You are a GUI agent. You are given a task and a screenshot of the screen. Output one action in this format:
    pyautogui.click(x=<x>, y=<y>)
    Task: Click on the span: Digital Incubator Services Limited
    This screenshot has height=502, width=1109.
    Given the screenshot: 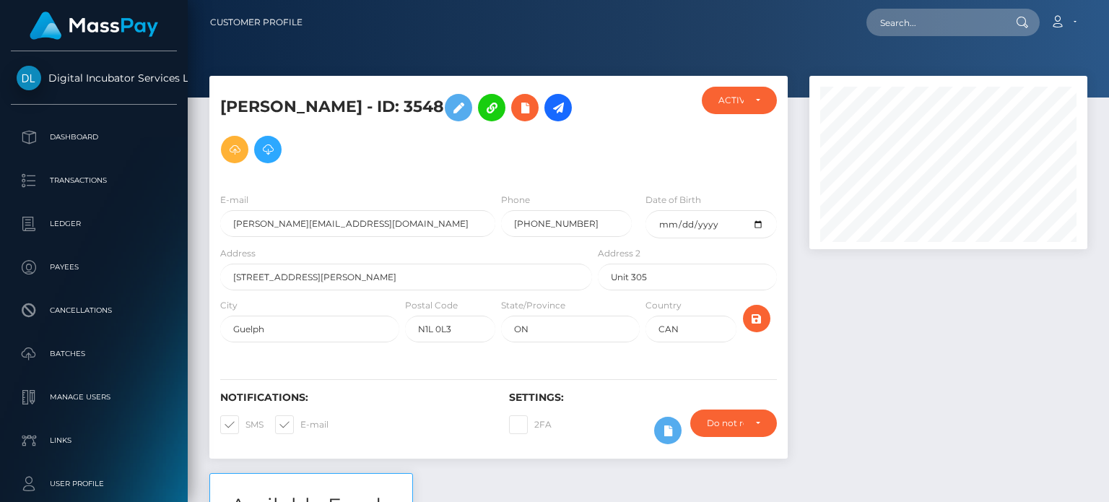 What is the action you would take?
    pyautogui.click(x=94, y=78)
    